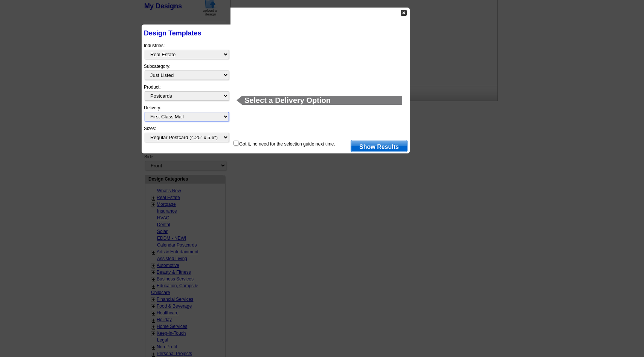  Describe the element at coordinates (186, 73) in the screenshot. I see `div: Subcategory:` at that location.